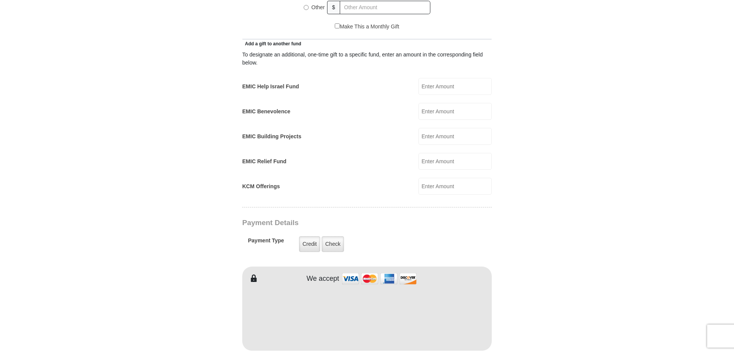 This screenshot has width=734, height=353. What do you see at coordinates (266, 242) in the screenshot?
I see `h5: Payment Type` at bounding box center [266, 242].